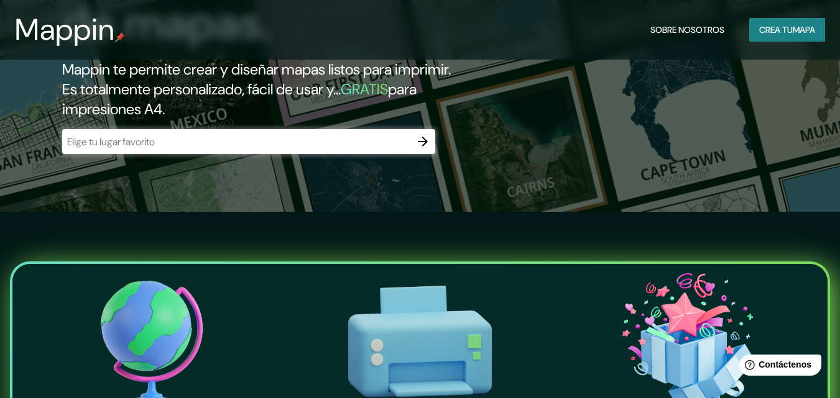  Describe the element at coordinates (65, 29) in the screenshot. I see `font: Mappin` at that location.